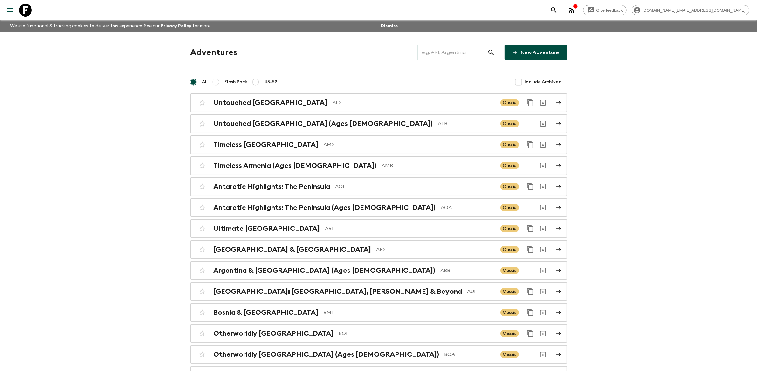 This screenshot has height=371, width=757. Describe the element at coordinates (205, 82) in the screenshot. I see `span: All` at that location.